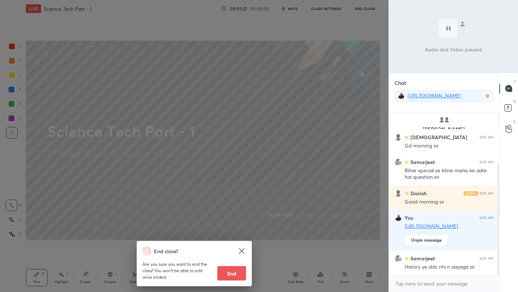 The height and width of the screenshot is (292, 518). Describe the element at coordinates (471, 193) in the screenshot. I see `img: iconic-light.a09c19a4.png` at that location.